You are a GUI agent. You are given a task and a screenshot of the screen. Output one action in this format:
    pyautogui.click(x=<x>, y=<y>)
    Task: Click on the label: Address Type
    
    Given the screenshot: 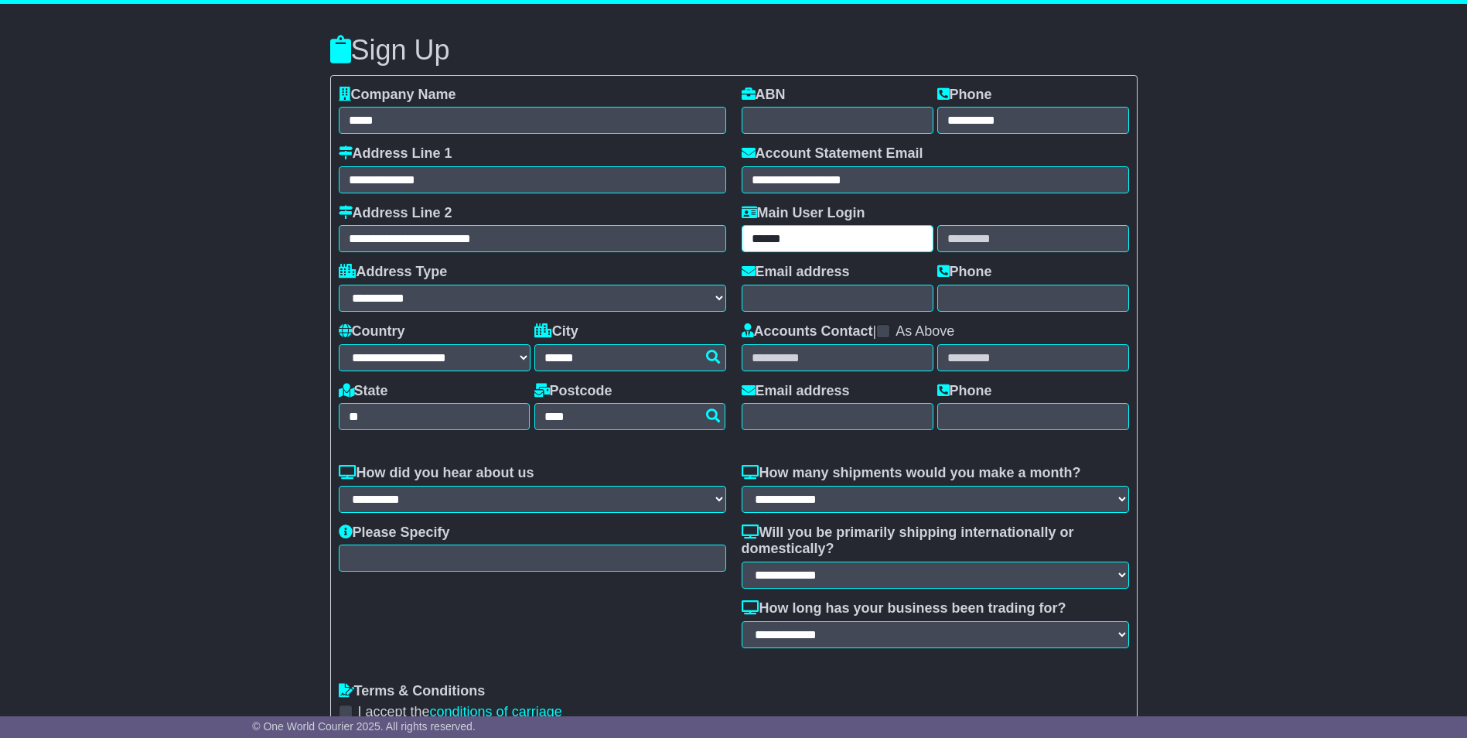 What is the action you would take?
    pyautogui.click(x=393, y=272)
    